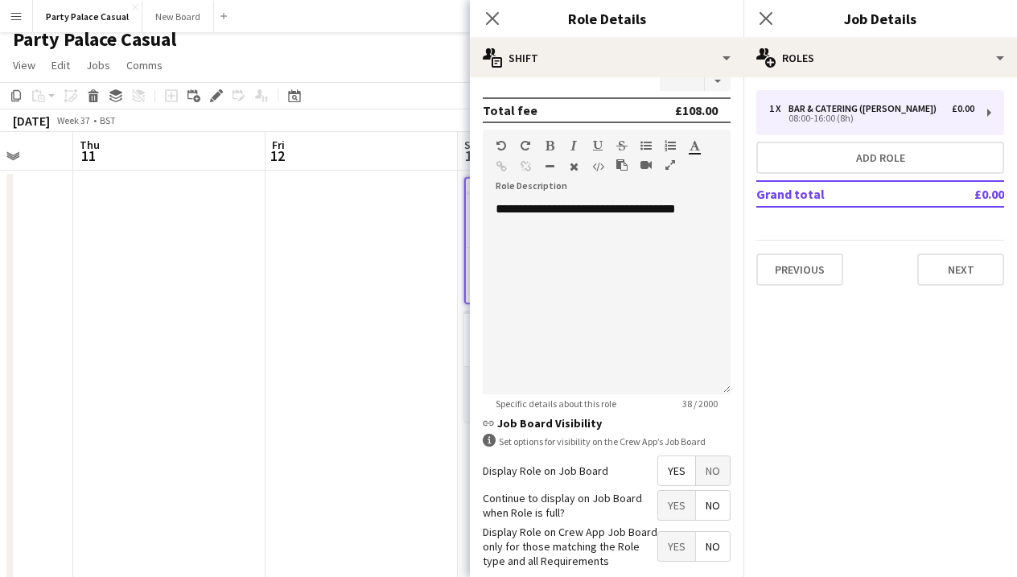 Image resolution: width=1017 pixels, height=577 pixels. Describe the element at coordinates (607, 58) in the screenshot. I see `div: Shift` at that location.